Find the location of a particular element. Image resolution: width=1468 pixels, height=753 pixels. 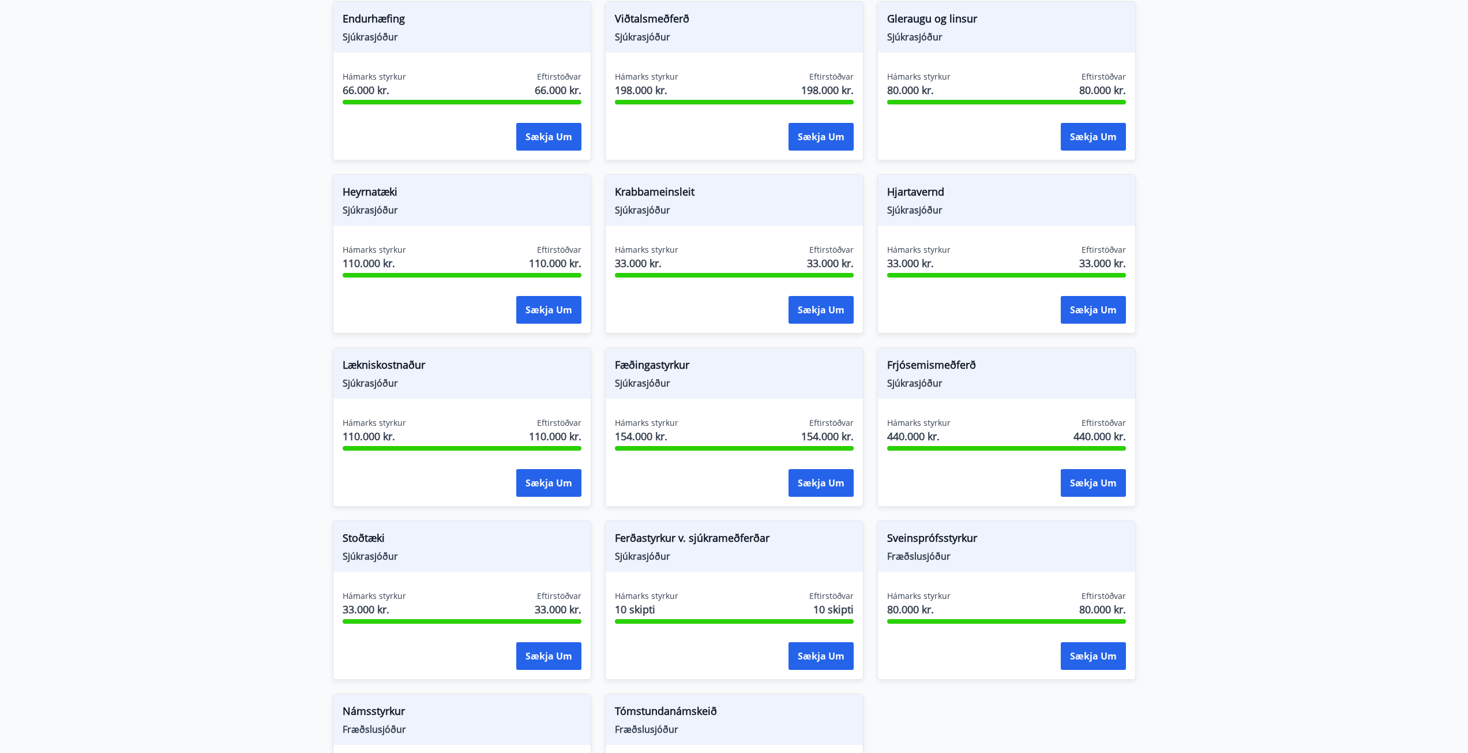

span: Heyrnatæki is located at coordinates (462, 194).